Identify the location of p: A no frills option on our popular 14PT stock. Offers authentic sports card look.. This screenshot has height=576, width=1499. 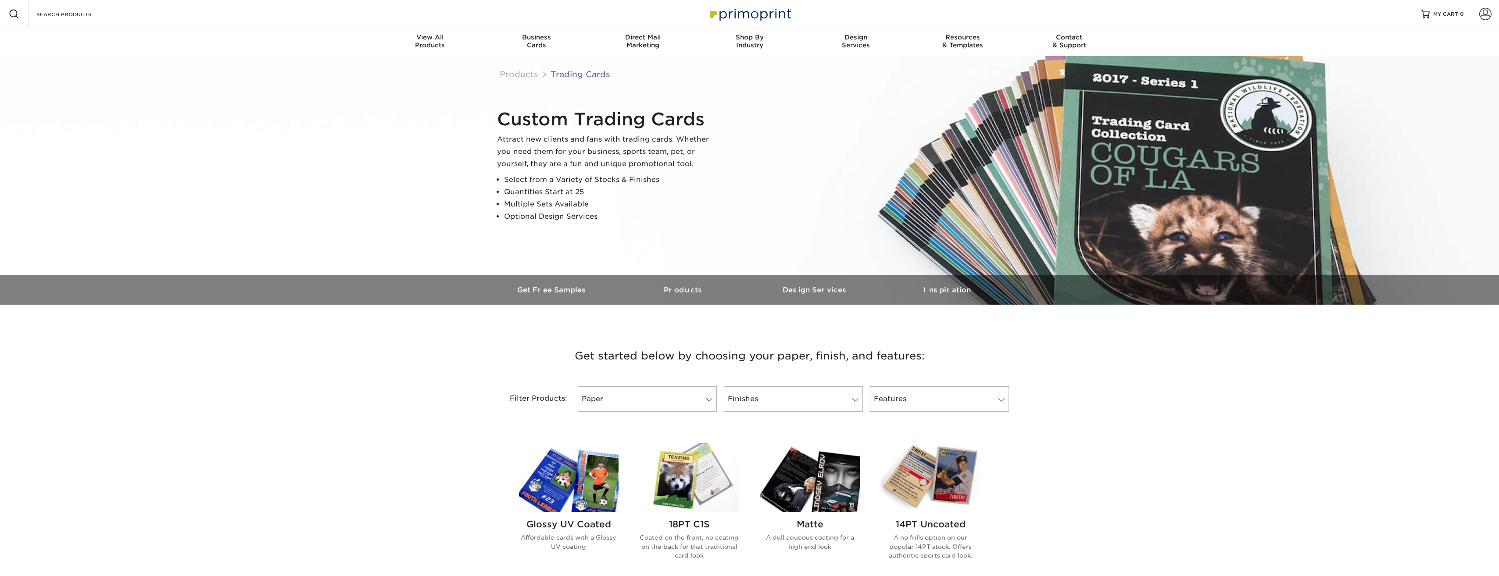
(930, 547).